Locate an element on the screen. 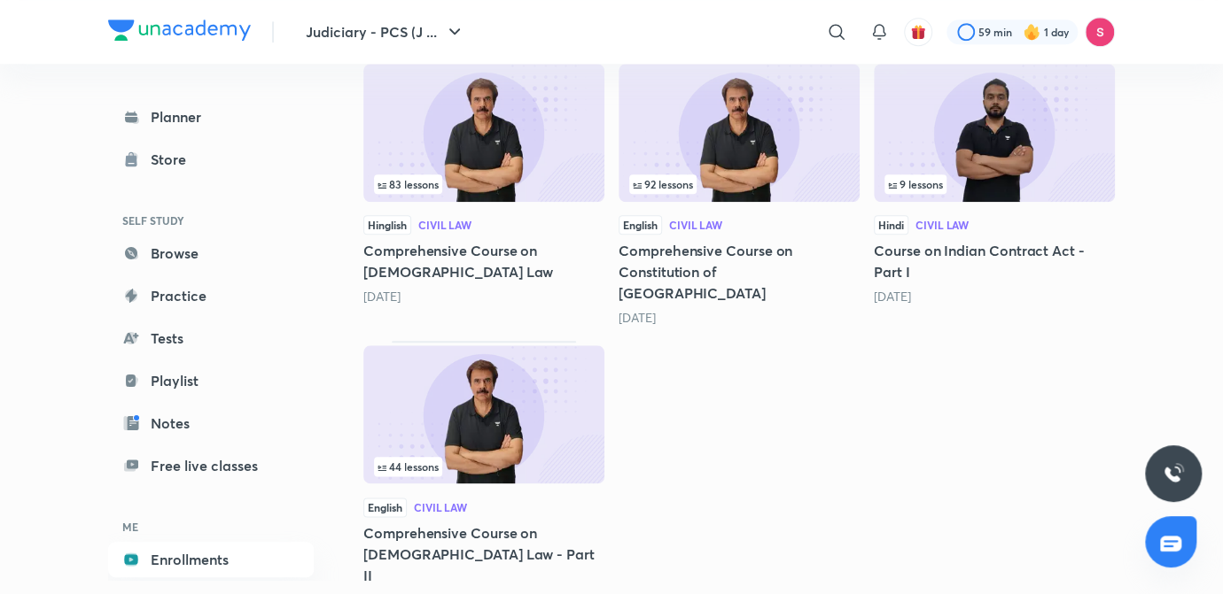 The width and height of the screenshot is (1223, 594). div: Store is located at coordinates (174, 159).